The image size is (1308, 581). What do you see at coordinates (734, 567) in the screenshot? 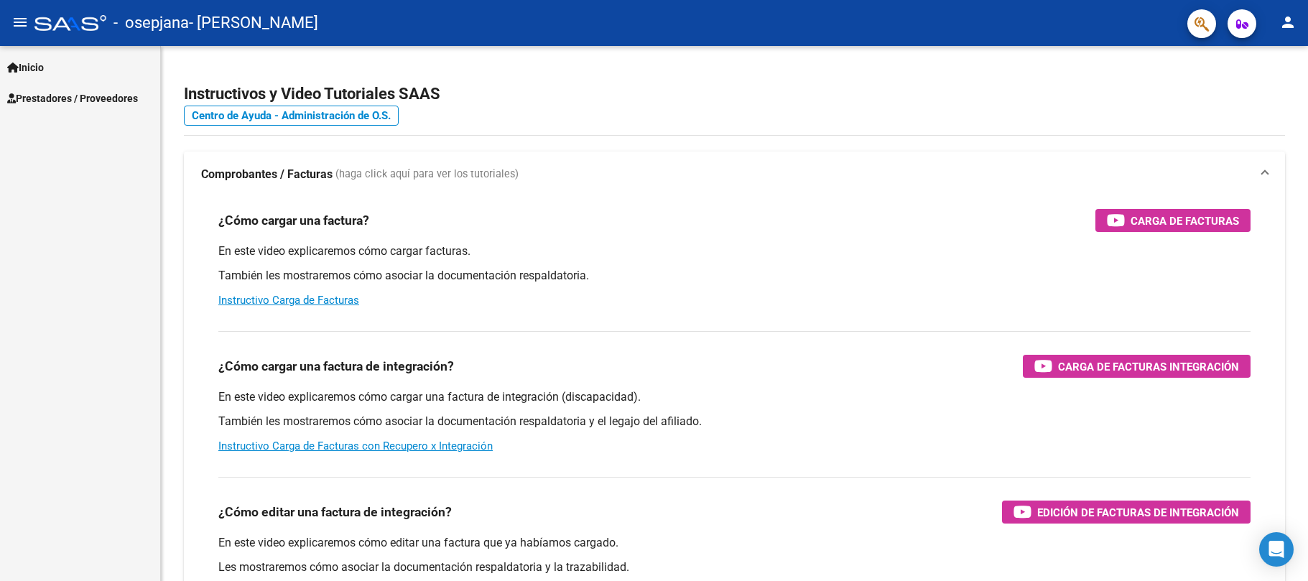
I see `p: Les mostraremos cómo asociar la documentación respaldatoria y la trazabilidad.` at bounding box center [734, 567].